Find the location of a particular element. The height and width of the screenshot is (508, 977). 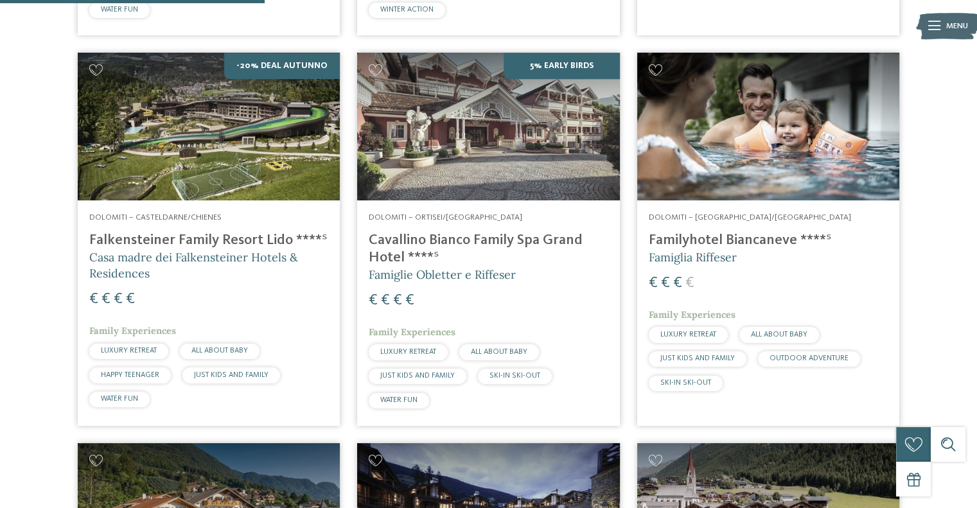

a: Cercate un hotel per famiglie? Qui troverete solo i migliori! -20% Deal Autunno Dolomiti – Castel... is located at coordinates (209, 239).